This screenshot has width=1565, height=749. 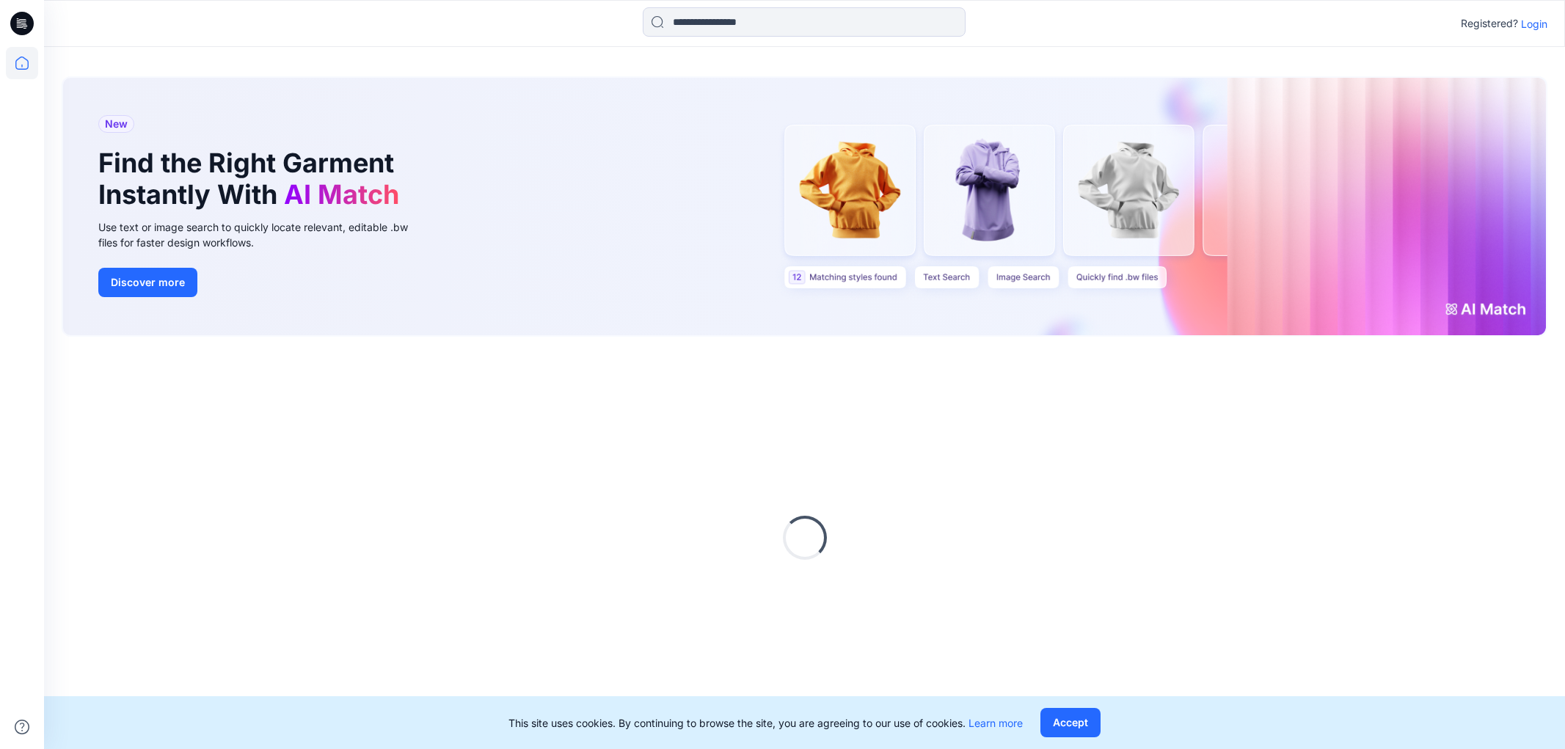 I want to click on p: This site uses cookies. By continuing to browse the site, you are agreeing to our use of cookies., so click(x=765, y=723).